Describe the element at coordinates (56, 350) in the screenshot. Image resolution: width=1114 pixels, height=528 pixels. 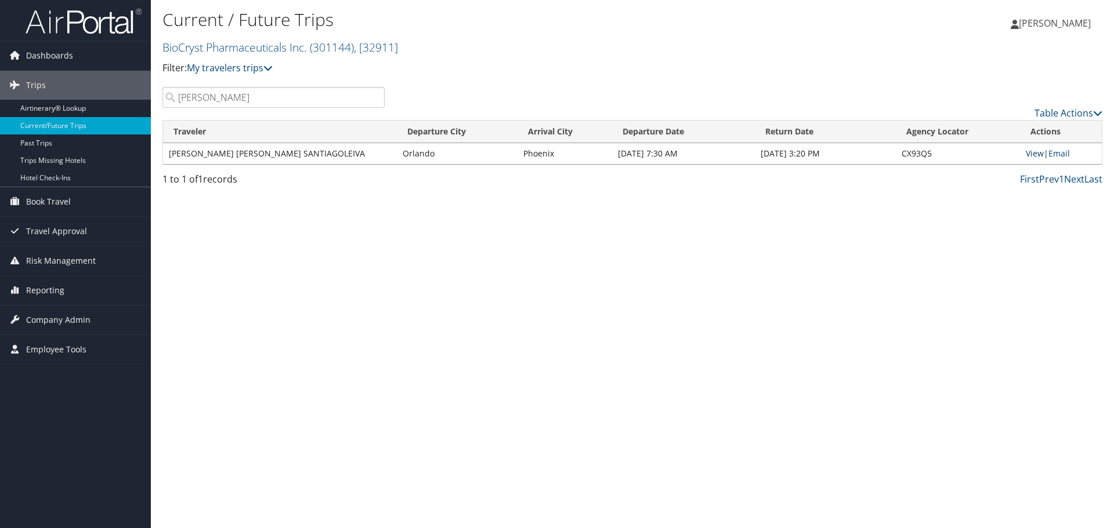
I see `span: Employee Tools` at that location.